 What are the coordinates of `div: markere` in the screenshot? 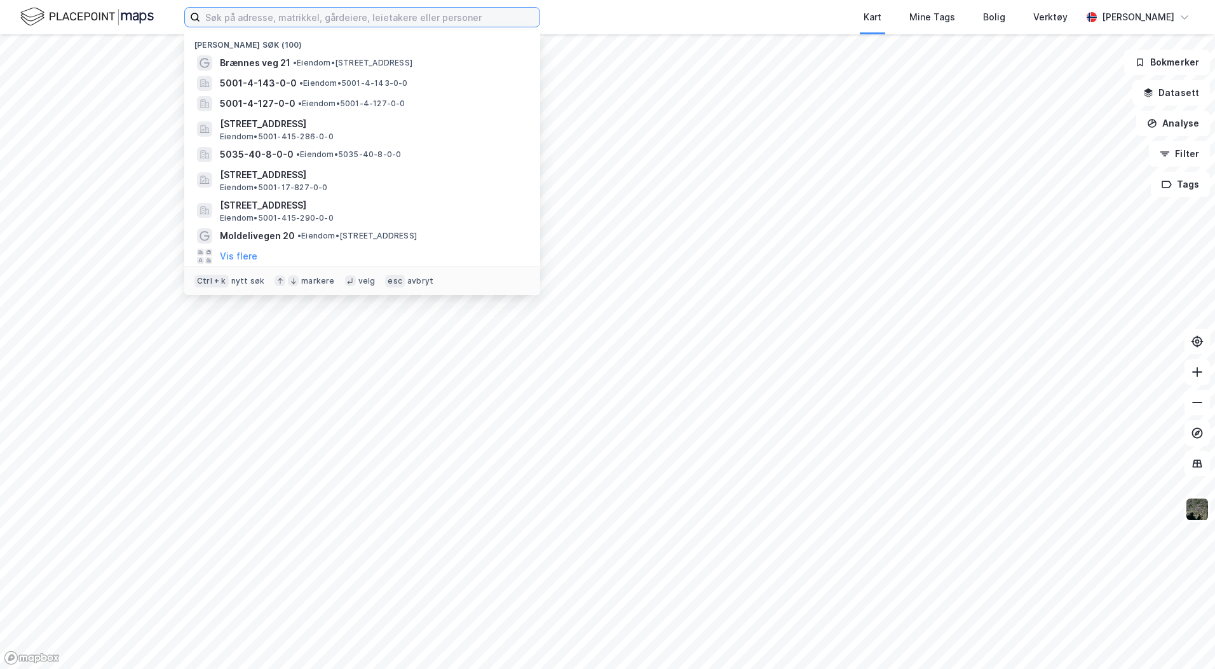 It's located at (318, 281).